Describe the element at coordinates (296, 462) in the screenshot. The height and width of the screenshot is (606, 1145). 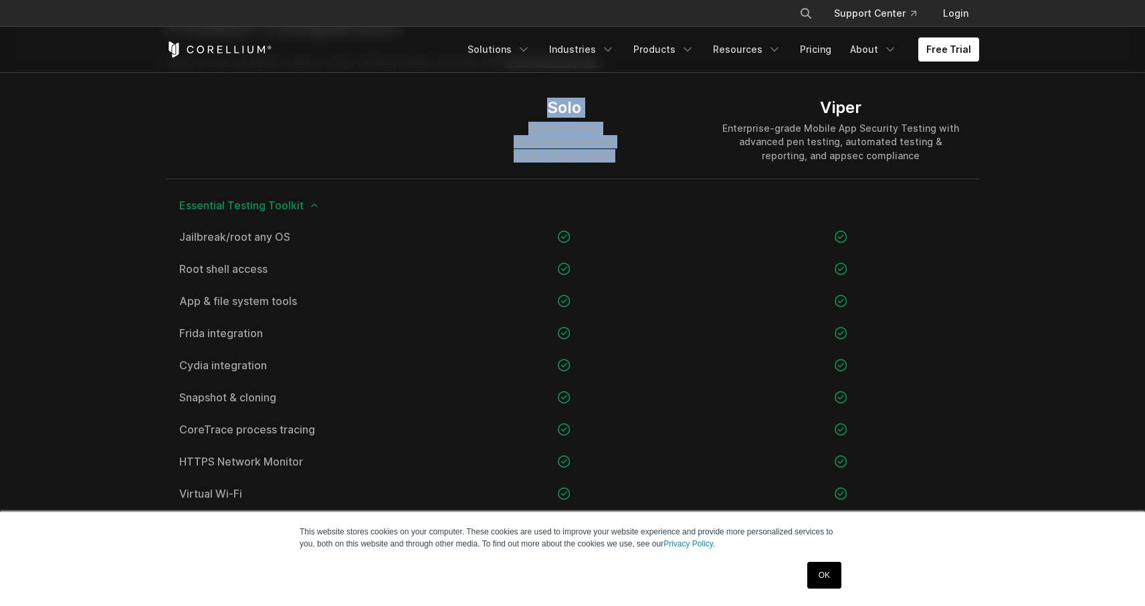
I see `span: HTTPS Network Monitor` at that location.